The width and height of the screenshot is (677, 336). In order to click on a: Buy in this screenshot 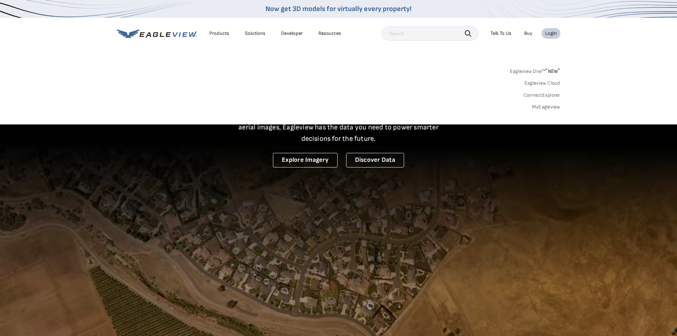, I will do `click(528, 33)`.